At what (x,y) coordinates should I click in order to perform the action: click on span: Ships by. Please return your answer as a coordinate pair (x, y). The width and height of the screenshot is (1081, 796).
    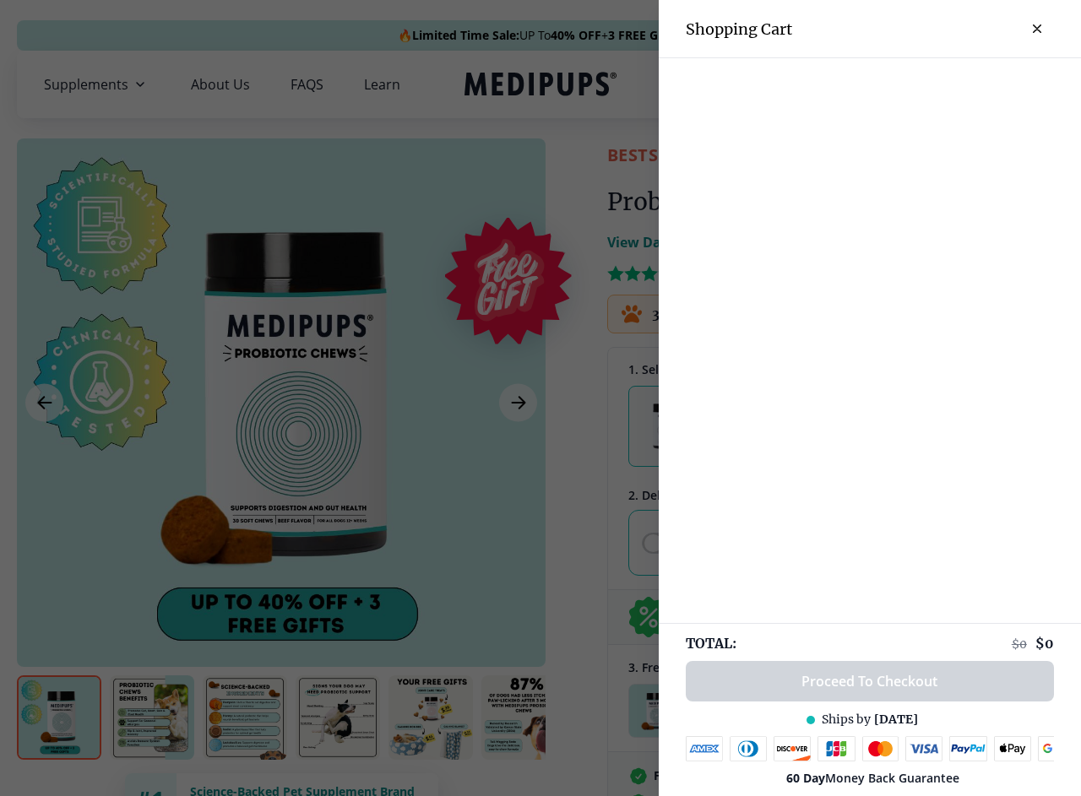
    Looking at the image, I should click on (846, 719).